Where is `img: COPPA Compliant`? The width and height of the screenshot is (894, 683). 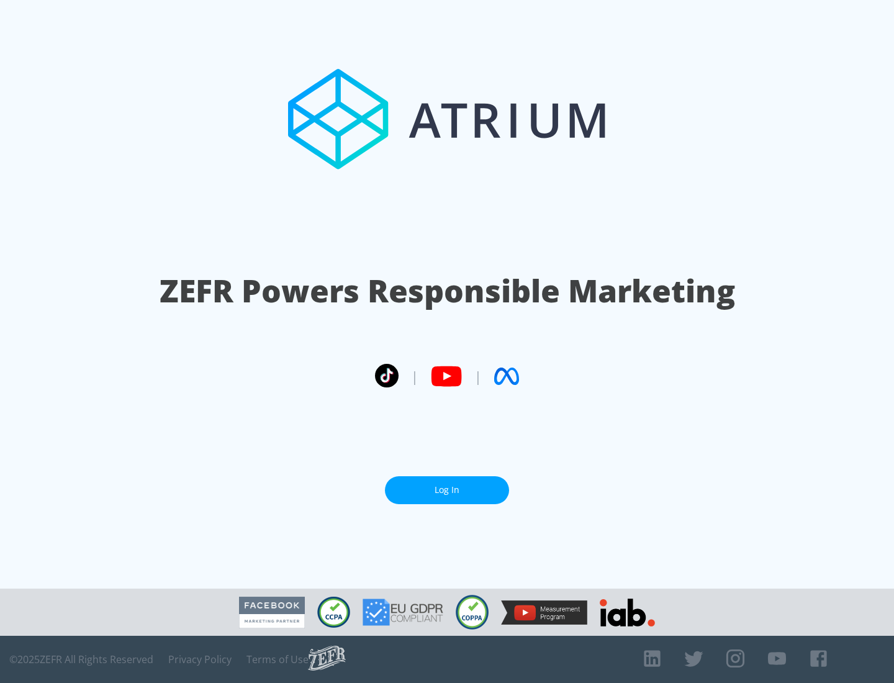
img: COPPA Compliant is located at coordinates (472, 612).